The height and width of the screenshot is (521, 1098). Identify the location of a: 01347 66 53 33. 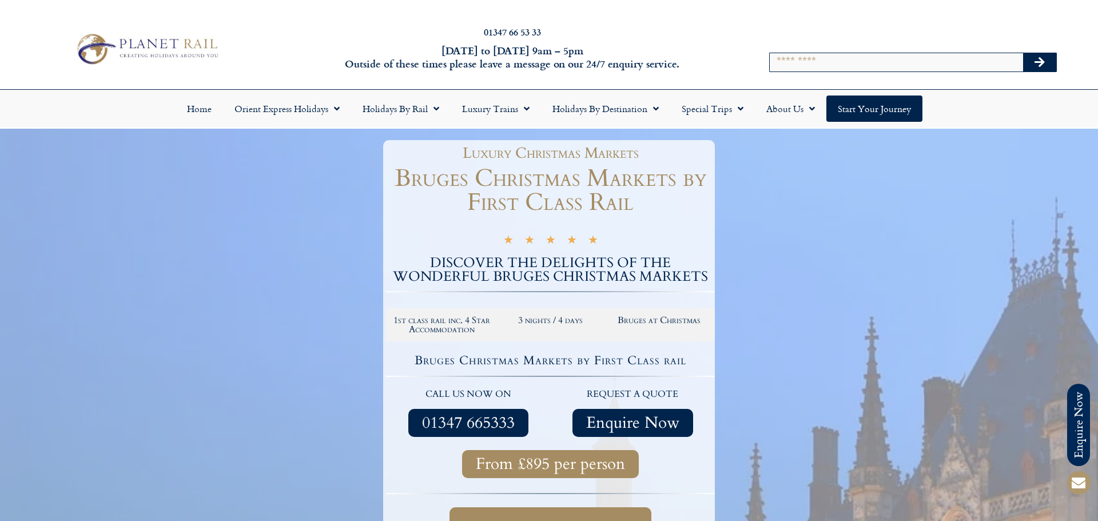
(513, 31).